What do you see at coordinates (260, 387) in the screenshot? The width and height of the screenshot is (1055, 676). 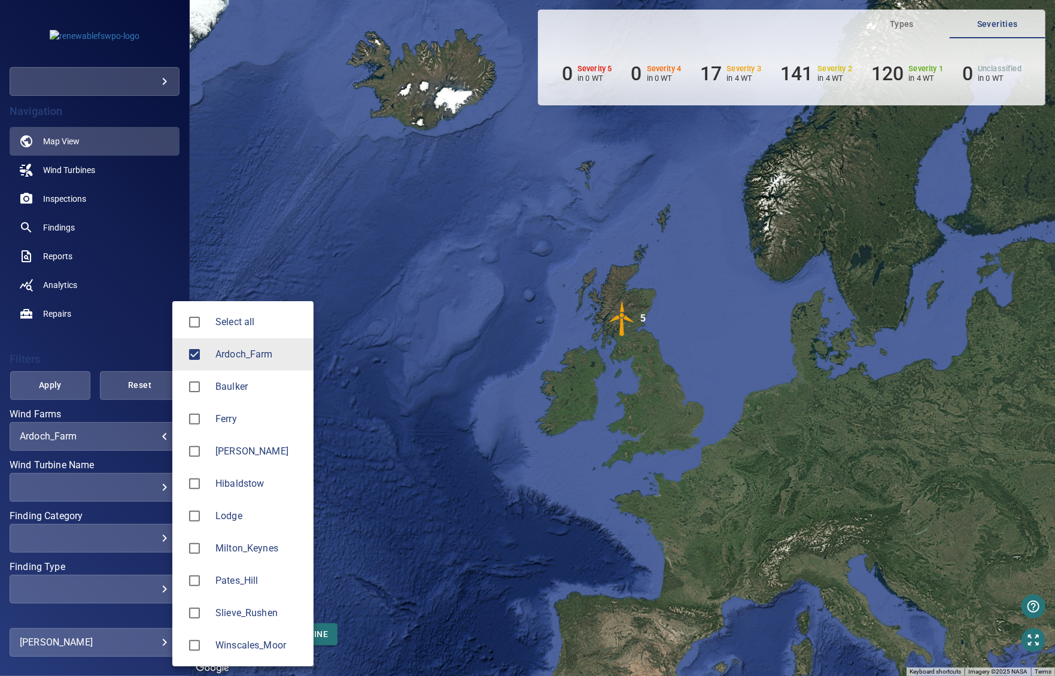 I see `div: Wind Farms Baulker` at bounding box center [260, 387].